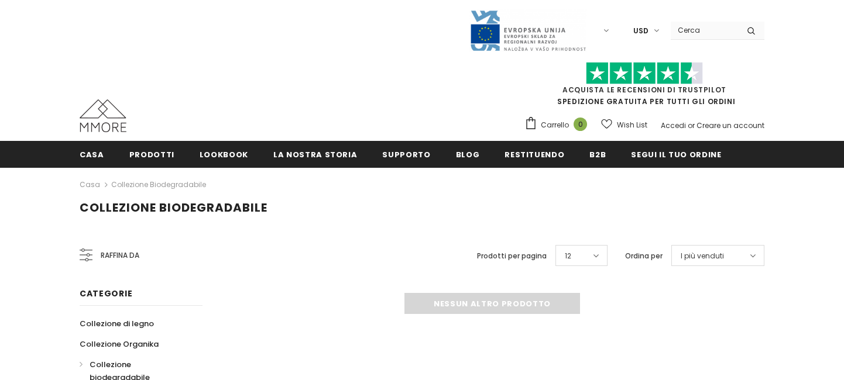  I want to click on span: USD, so click(641, 31).